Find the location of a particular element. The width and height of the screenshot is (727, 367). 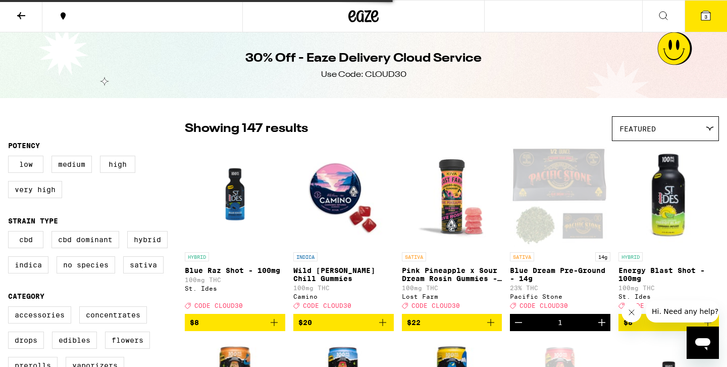

p: Showing 147 results is located at coordinates (247, 129).